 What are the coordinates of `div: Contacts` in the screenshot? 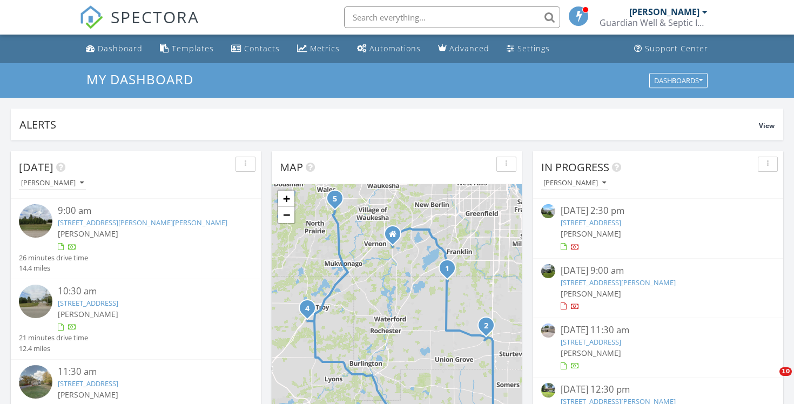 It's located at (262, 48).